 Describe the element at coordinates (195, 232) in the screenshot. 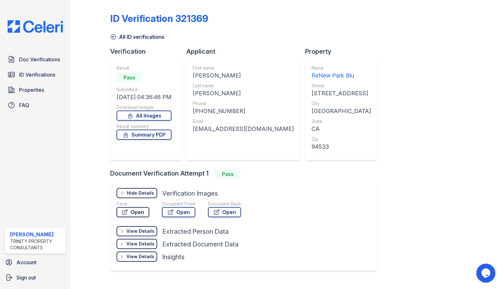

I see `div: Extracted Person Data` at that location.